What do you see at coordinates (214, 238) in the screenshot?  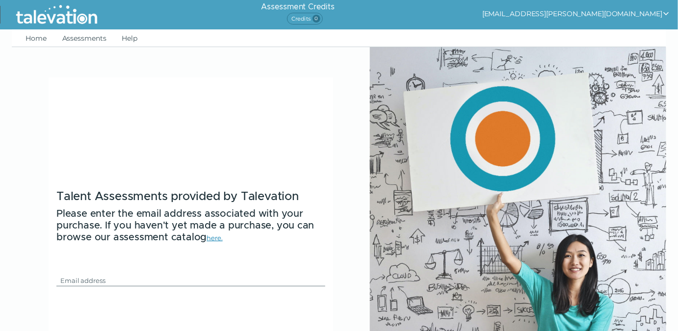 I see `a: here.` at bounding box center [214, 238].